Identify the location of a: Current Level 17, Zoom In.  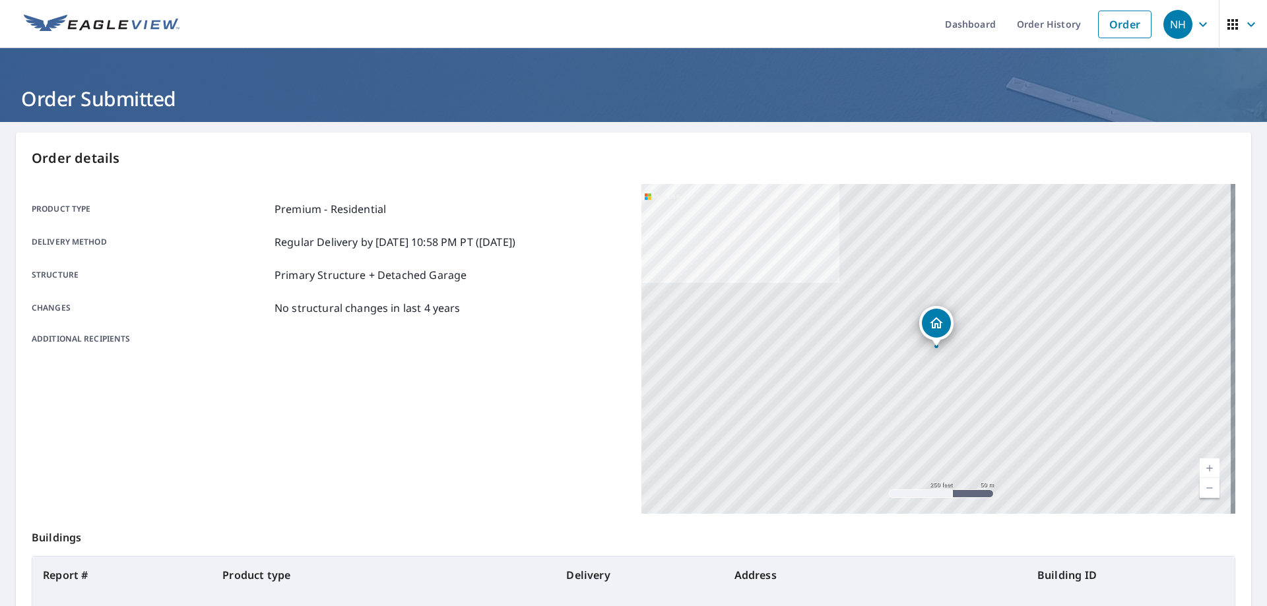
(1210, 469).